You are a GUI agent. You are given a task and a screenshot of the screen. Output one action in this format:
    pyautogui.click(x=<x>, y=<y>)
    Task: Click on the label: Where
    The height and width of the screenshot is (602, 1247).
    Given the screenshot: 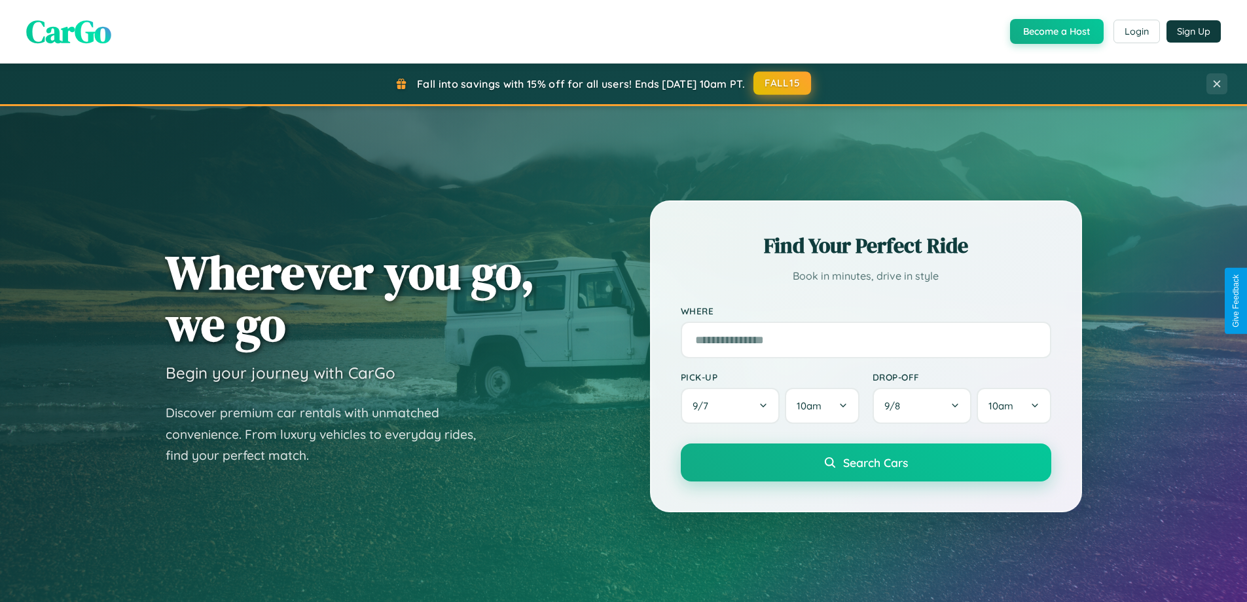 What is the action you would take?
    pyautogui.click(x=866, y=310)
    